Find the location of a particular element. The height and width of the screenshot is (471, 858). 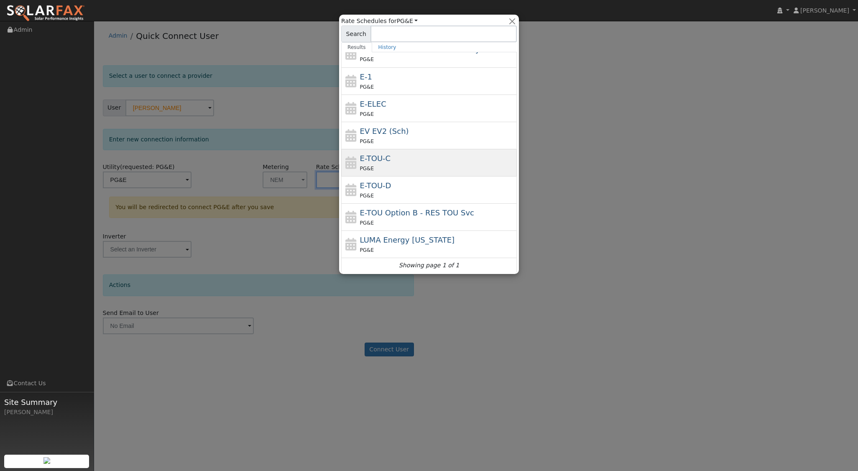

img: SolarFax is located at coordinates (46, 13).